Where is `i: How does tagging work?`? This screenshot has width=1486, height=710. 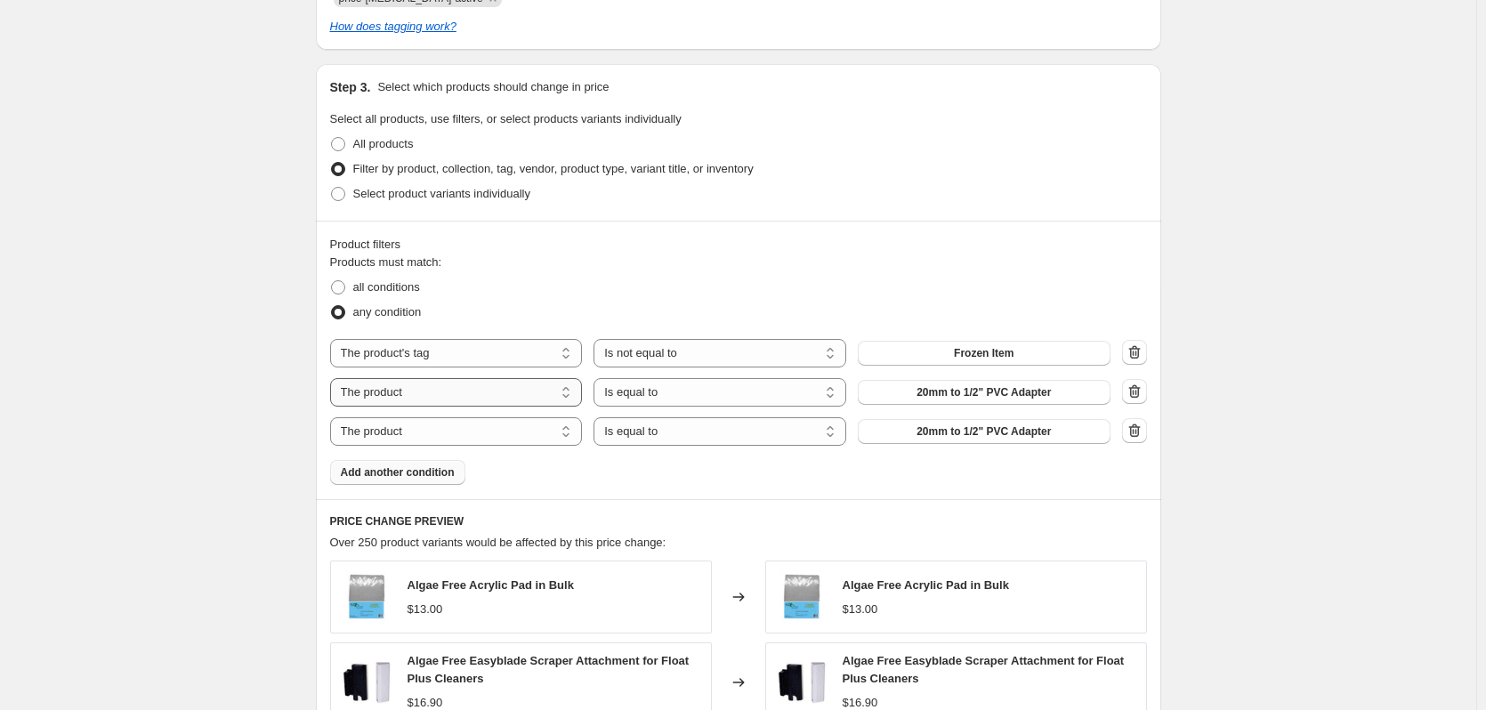 i: How does tagging work? is located at coordinates (393, 26).